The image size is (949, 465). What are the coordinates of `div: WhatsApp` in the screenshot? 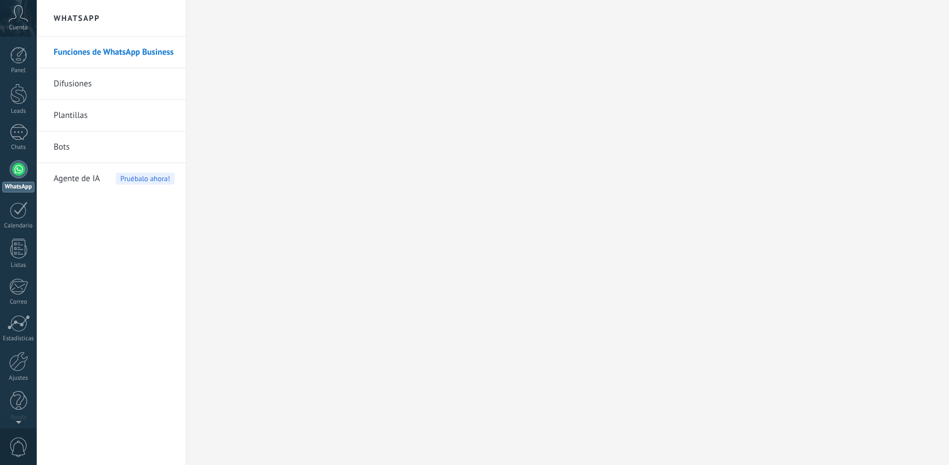 It's located at (18, 187).